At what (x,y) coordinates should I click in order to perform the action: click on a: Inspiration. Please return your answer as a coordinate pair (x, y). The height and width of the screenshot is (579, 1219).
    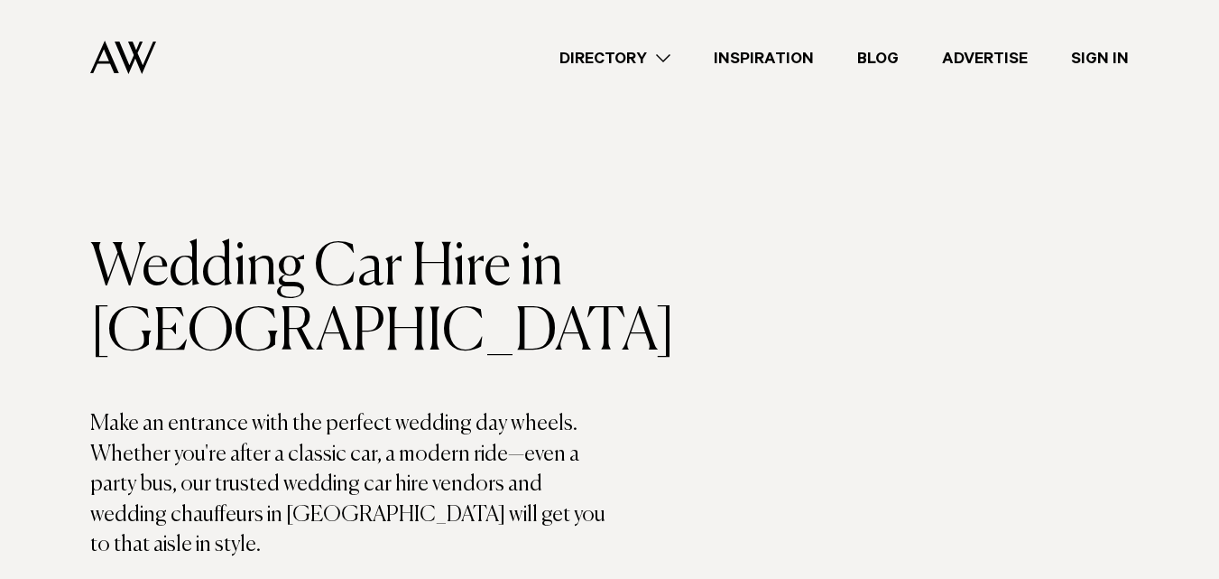
    Looking at the image, I should click on (764, 58).